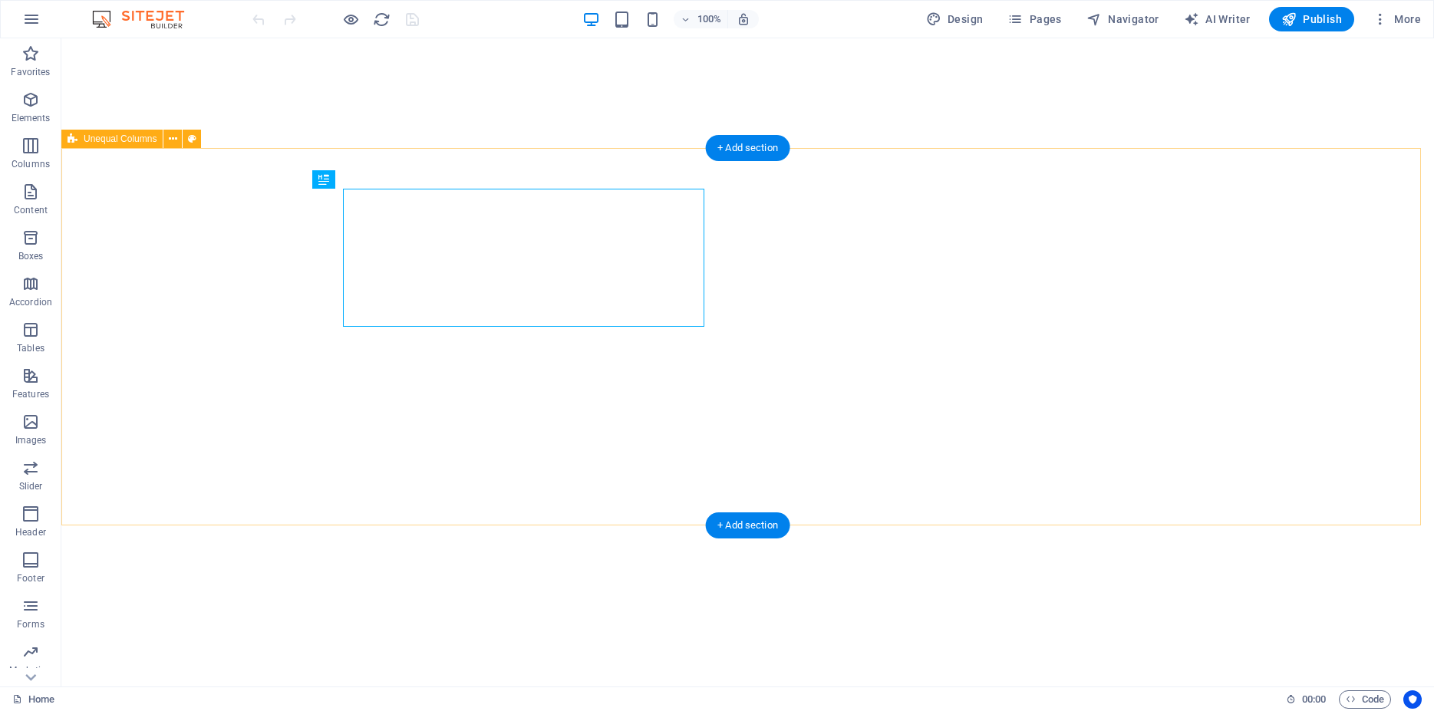 The height and width of the screenshot is (711, 1434). I want to click on img: Editor Logo, so click(146, 19).